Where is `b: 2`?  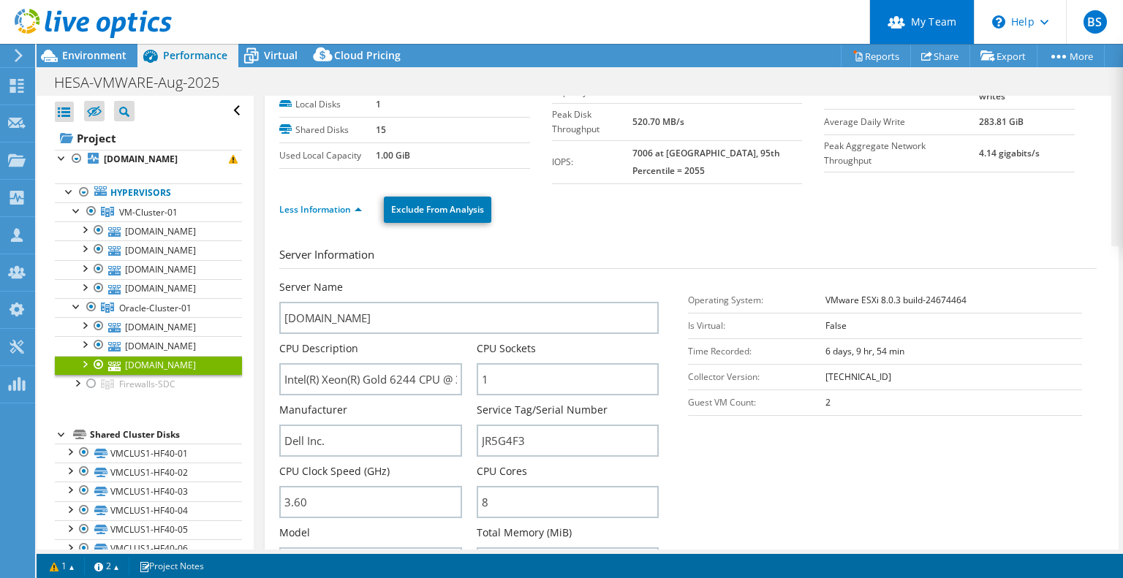 b: 2 is located at coordinates (827, 402).